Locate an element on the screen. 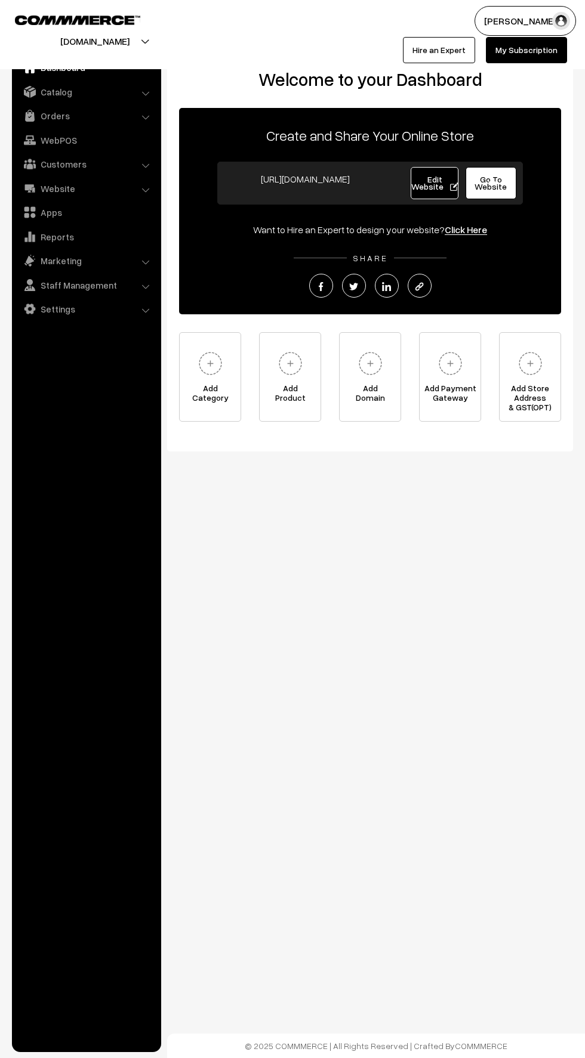  a: Staff Management is located at coordinates (86, 285).